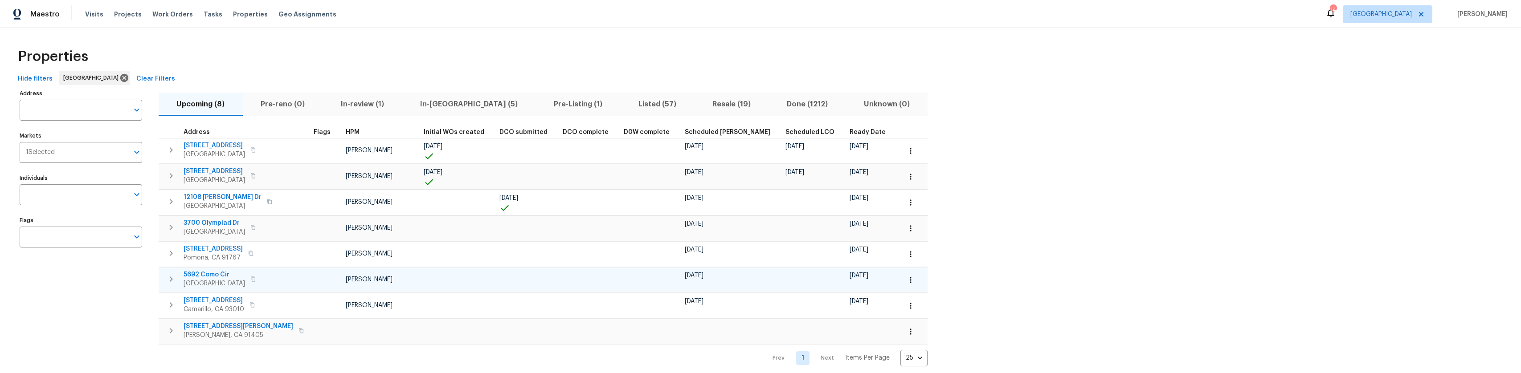  Describe the element at coordinates (1333, 10) in the screenshot. I see `div: 14` at that location.